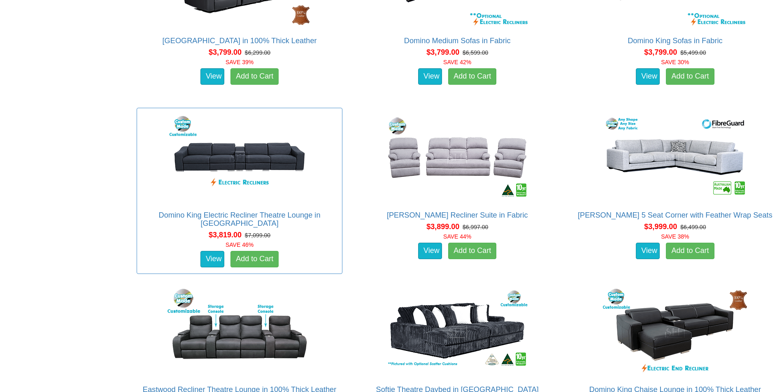 The width and height of the screenshot is (784, 392). I want to click on font: SAVE 44%, so click(457, 237).